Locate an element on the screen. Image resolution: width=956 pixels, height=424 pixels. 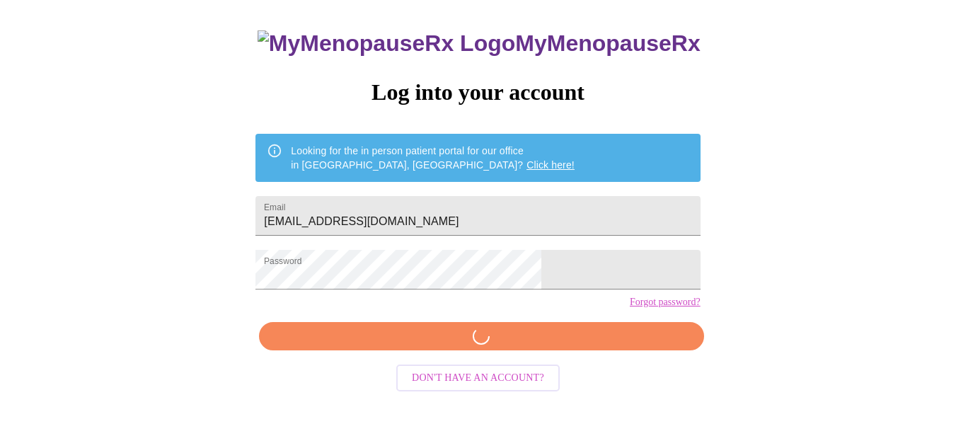
button: Don't have an account? is located at coordinates (478, 378).